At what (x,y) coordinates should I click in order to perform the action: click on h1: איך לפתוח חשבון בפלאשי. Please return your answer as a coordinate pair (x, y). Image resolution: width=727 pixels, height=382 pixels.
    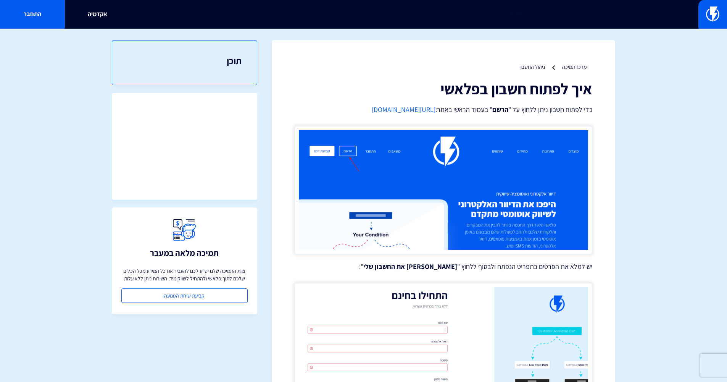
    Looking at the image, I should click on (444, 89).